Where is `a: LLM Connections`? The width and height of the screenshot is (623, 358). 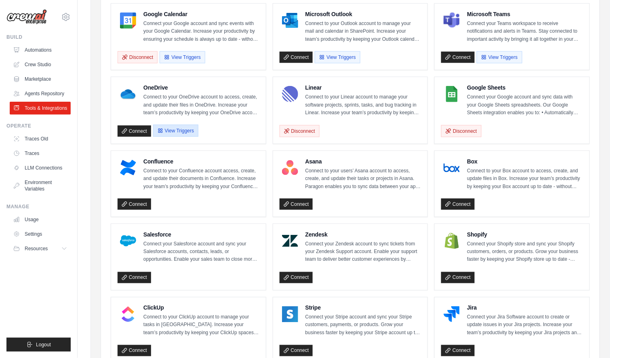 a: LLM Connections is located at coordinates (40, 168).